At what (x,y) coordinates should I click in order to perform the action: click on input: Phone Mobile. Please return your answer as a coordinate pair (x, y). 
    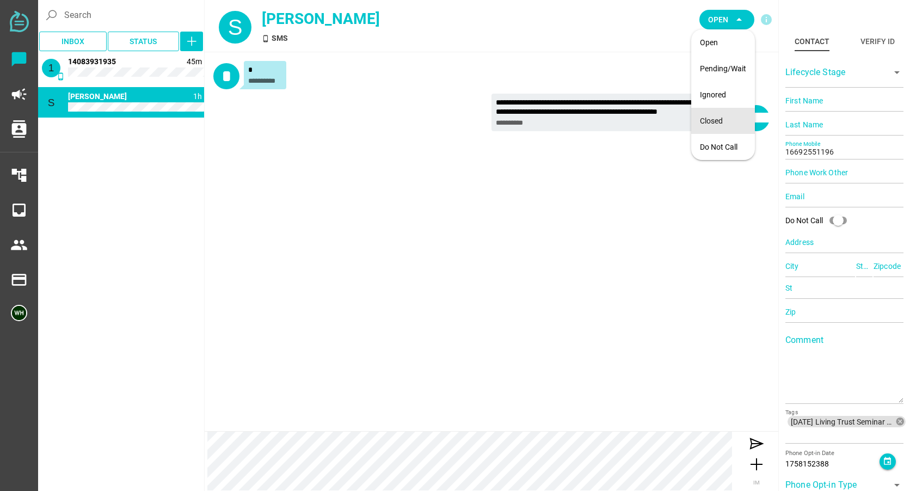
    Looking at the image, I should click on (845, 149).